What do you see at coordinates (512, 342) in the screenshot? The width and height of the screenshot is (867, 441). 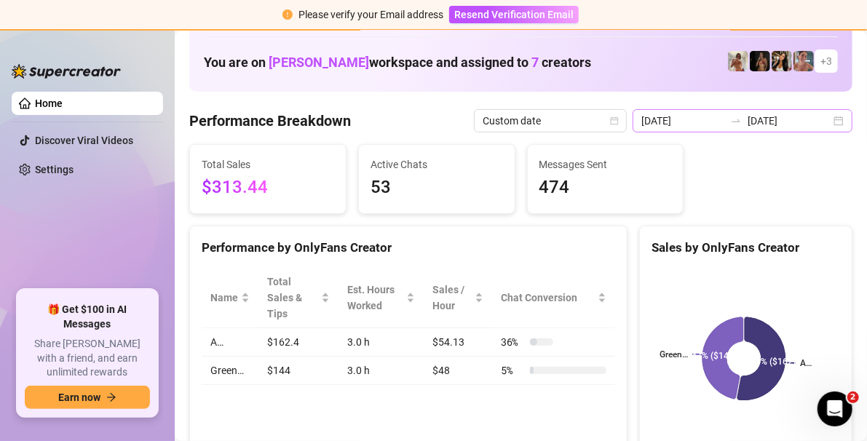 I see `span: 36 %` at bounding box center [512, 342].